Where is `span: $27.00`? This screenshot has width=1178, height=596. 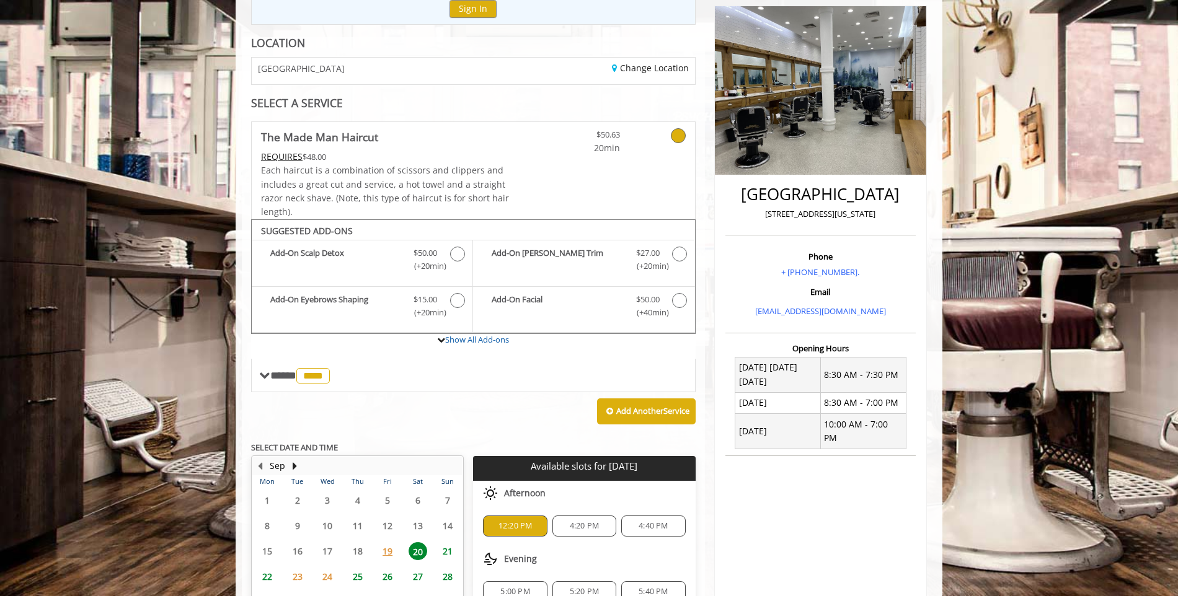
span: $27.00 is located at coordinates (648, 253).